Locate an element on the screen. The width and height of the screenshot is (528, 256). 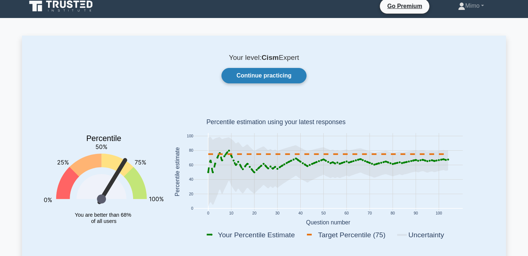
text: 90 is located at coordinates (416, 213).